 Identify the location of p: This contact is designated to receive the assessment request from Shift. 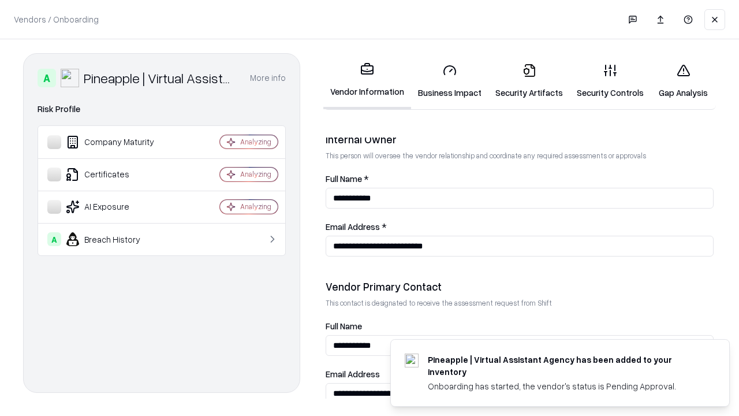
(520, 303).